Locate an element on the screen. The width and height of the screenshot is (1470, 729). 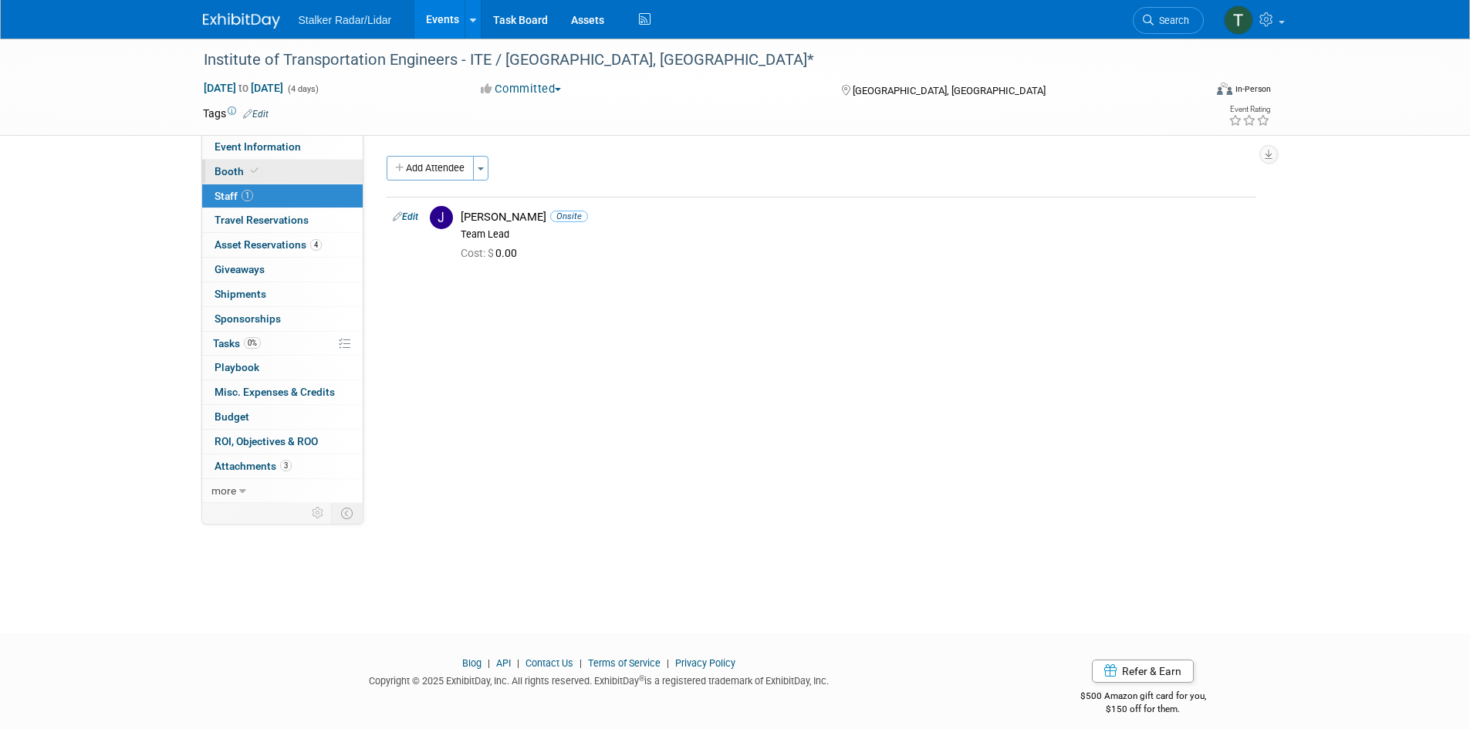
button: Committed is located at coordinates (521, 89).